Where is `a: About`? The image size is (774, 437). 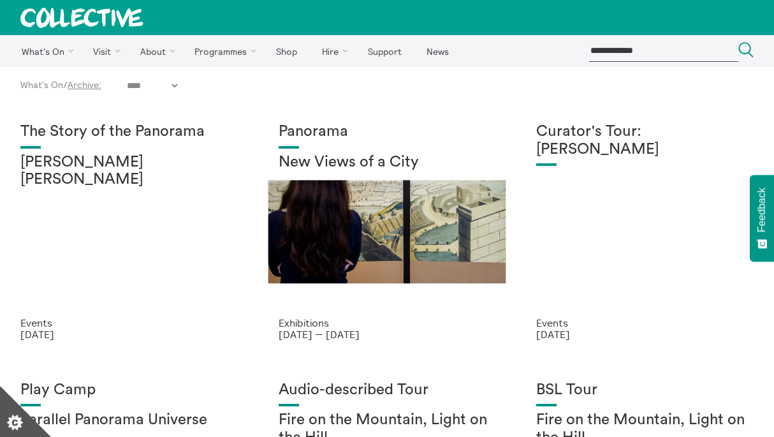
a: About is located at coordinates (155, 51).